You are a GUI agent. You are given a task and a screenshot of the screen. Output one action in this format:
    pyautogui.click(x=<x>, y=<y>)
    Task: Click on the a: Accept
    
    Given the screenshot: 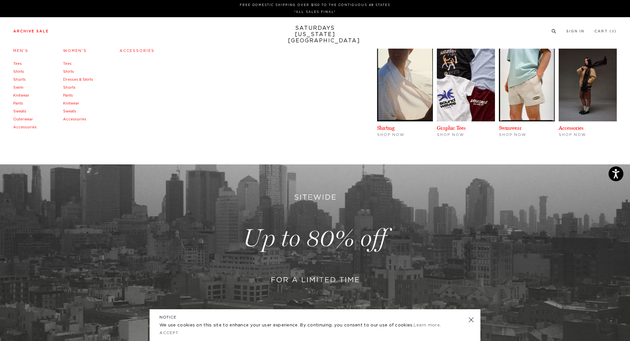 What is the action you would take?
    pyautogui.click(x=169, y=332)
    